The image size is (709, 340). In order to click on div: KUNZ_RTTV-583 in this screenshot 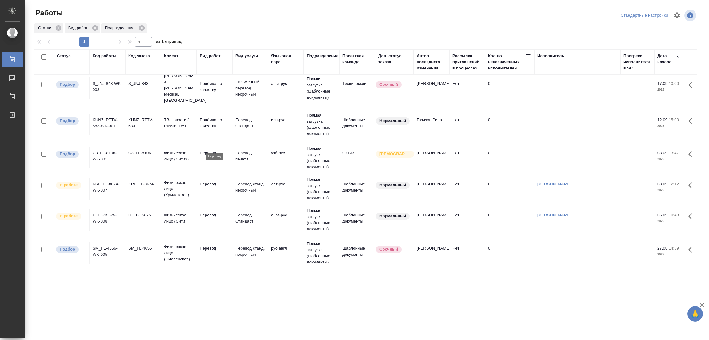, I will do `click(143, 123)`.